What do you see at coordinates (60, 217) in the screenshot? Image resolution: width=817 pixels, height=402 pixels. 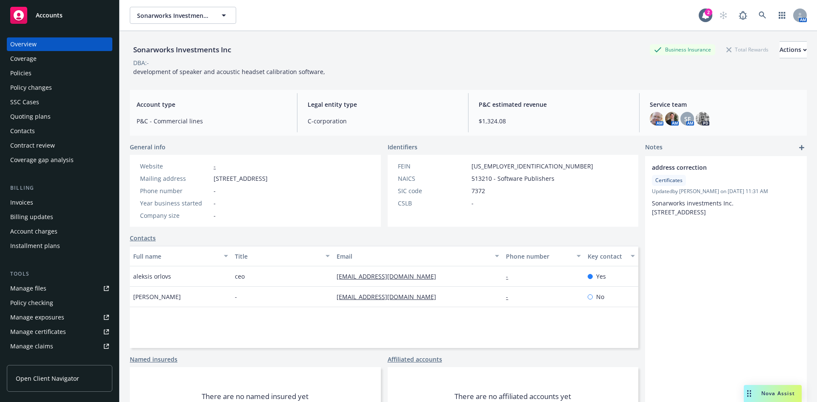 I see `a: Billing updates` at bounding box center [60, 217].